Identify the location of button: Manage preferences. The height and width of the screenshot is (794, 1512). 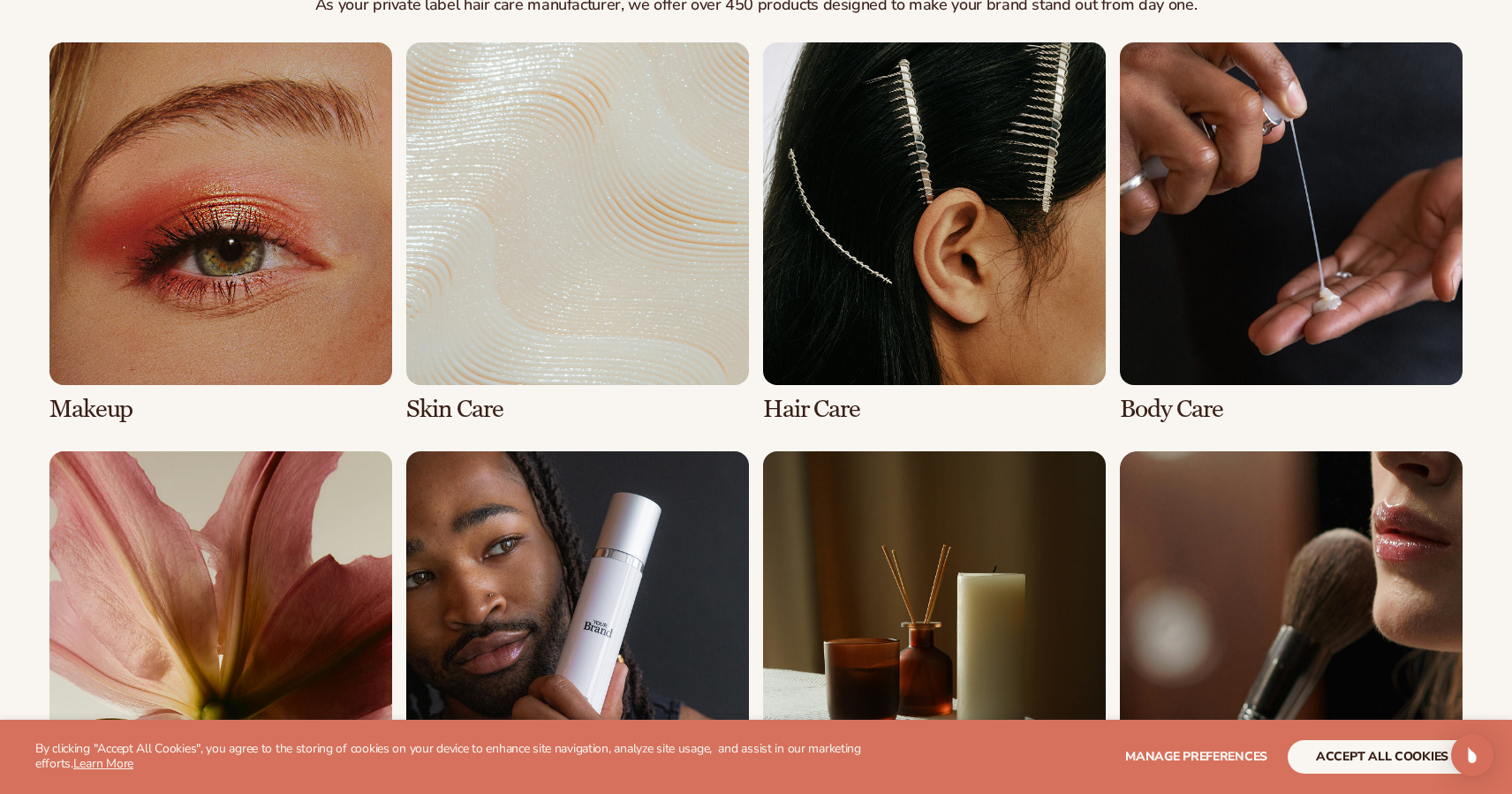
(1196, 757).